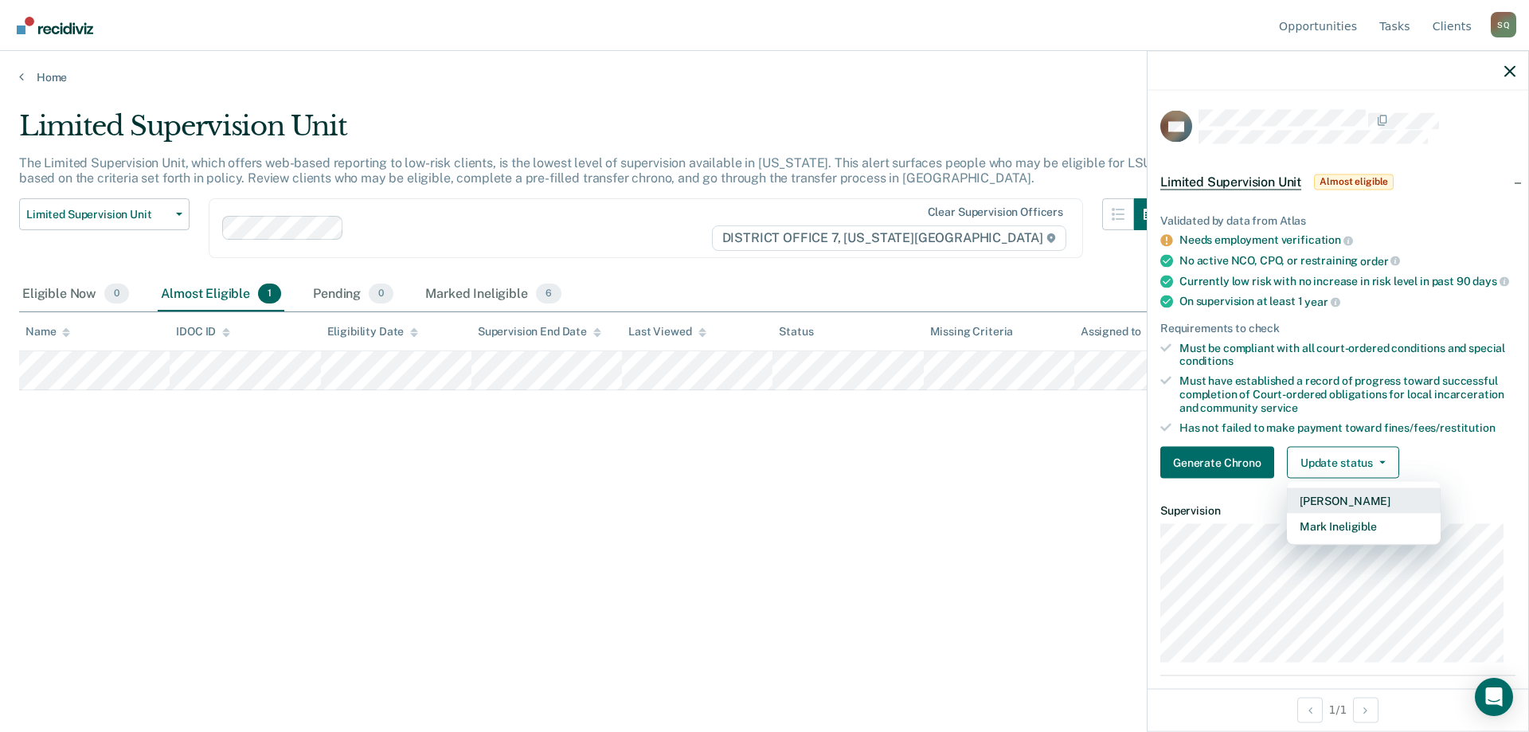 This screenshot has width=1529, height=732. I want to click on div: S Q, so click(1504, 25).